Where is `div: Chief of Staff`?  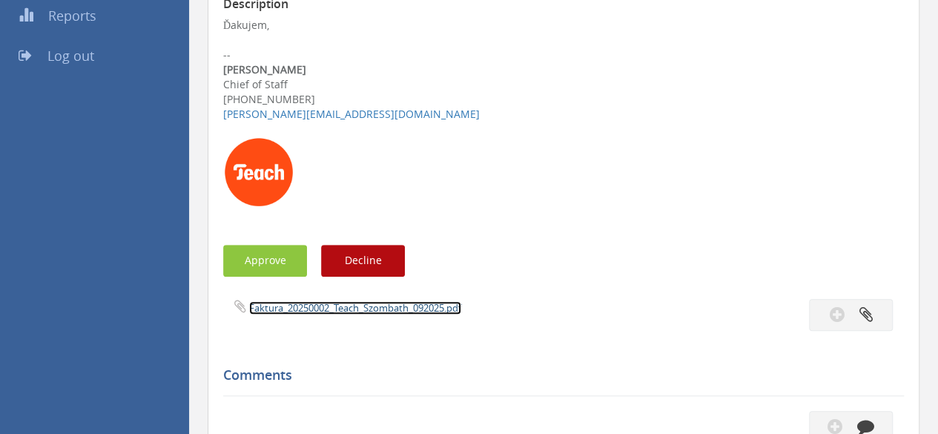 div: Chief of Staff is located at coordinates (563, 84).